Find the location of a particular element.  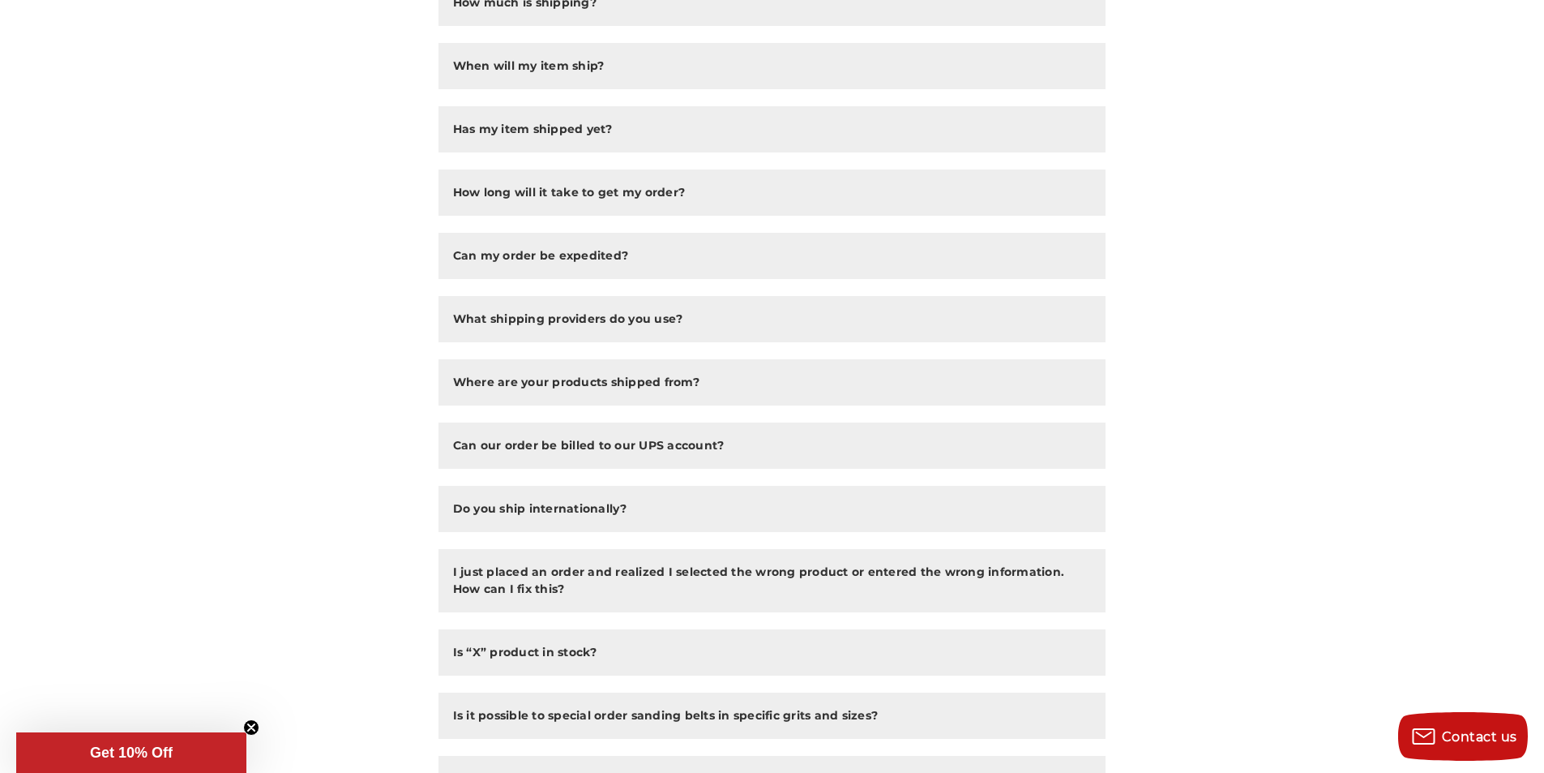

h2: When will my item ship? is located at coordinates (529, 66).